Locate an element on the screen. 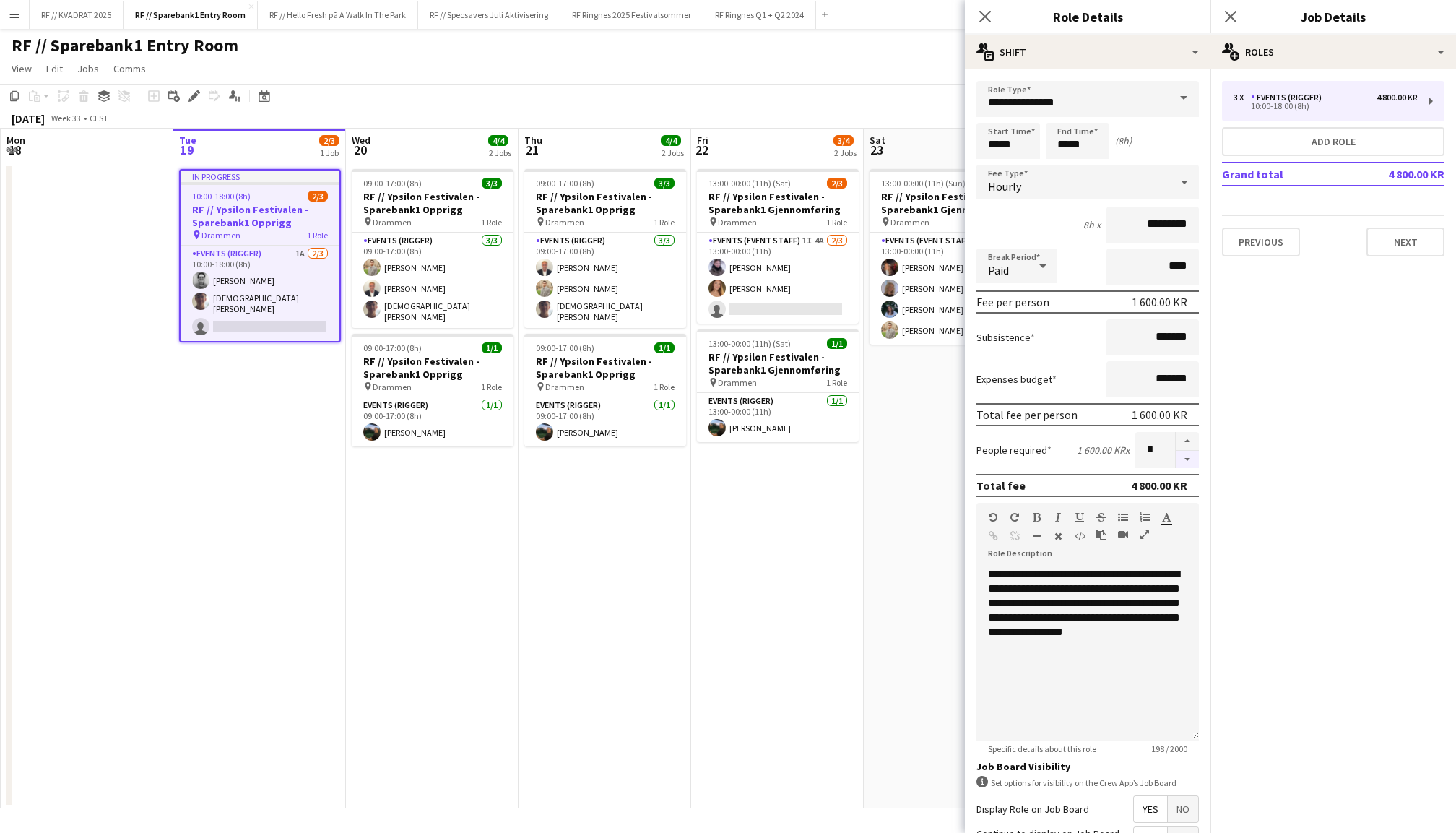 This screenshot has height=833, width=1456. span: 198 / 2000 is located at coordinates (1169, 748).